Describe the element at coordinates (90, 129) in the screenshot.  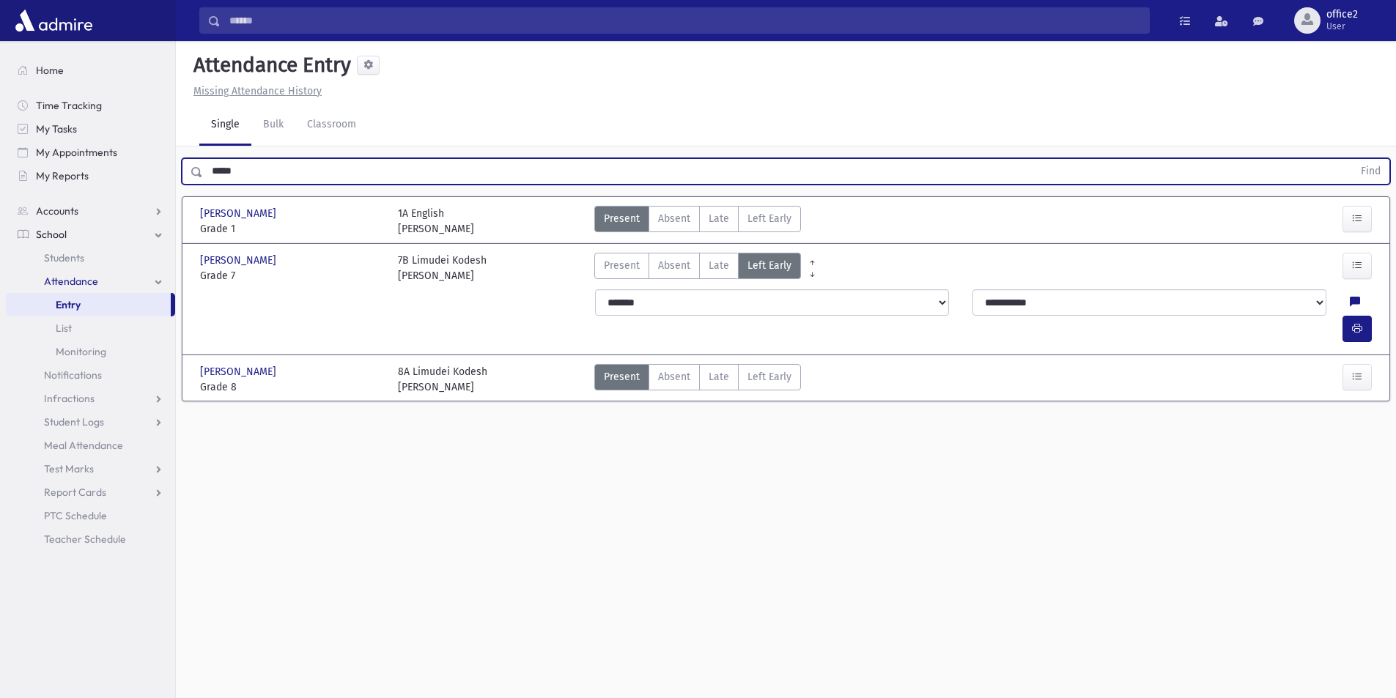
I see `a: My Tasks` at that location.